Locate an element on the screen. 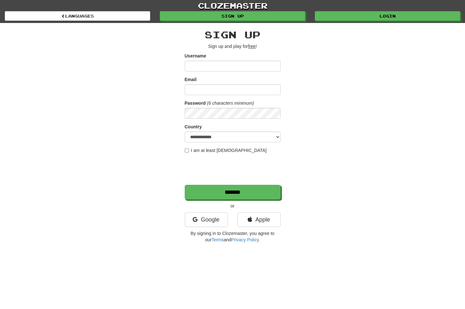 The image size is (465, 309). p: or is located at coordinates (233, 206).